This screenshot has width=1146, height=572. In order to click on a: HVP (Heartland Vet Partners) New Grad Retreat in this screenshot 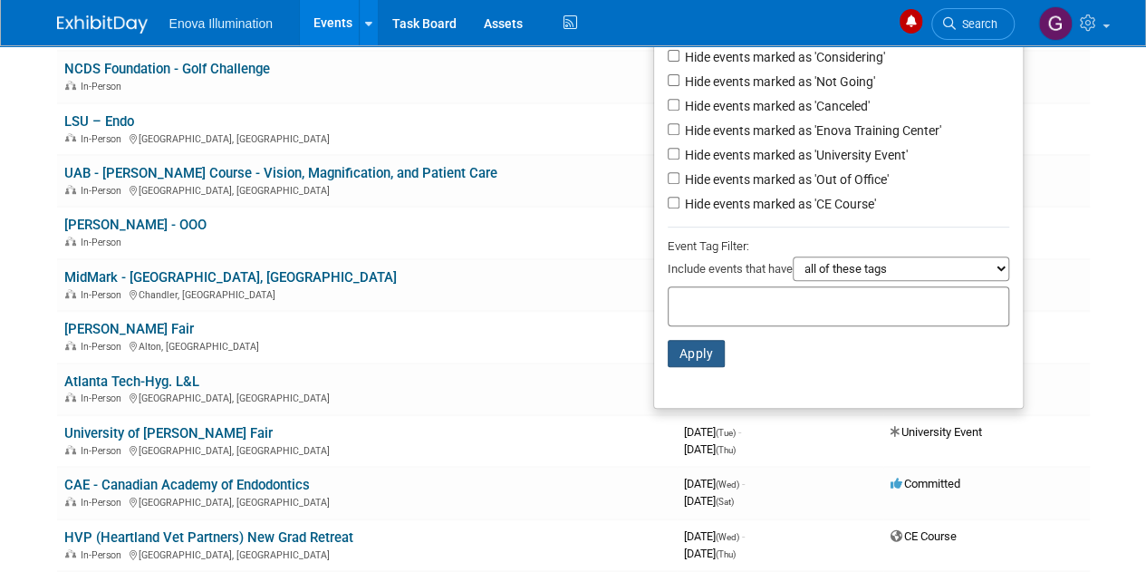, I will do `click(208, 537)`.